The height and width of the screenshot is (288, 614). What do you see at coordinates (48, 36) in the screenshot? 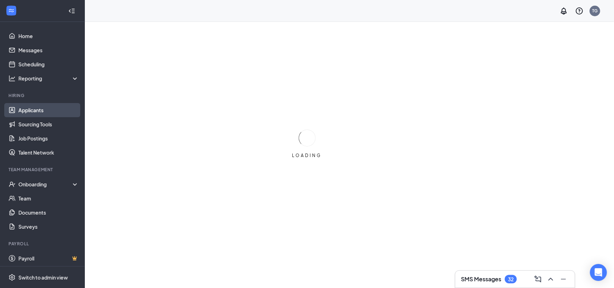
I see `a: Home` at bounding box center [48, 36].